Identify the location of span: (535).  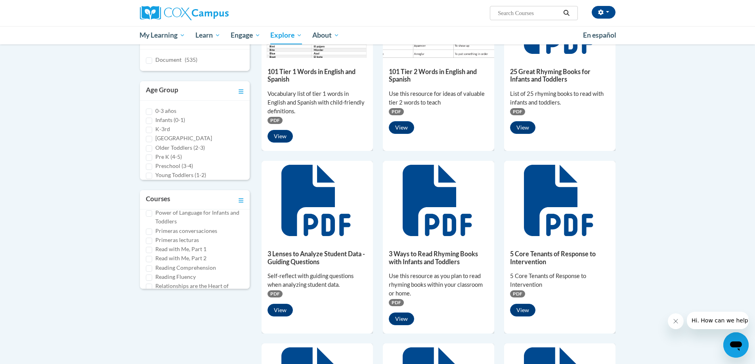
(191, 59).